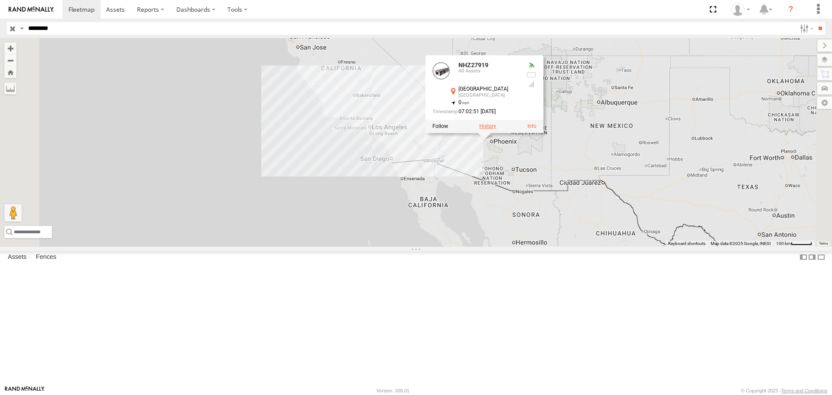  I want to click on button: Drag Pegman onto the map to open Street View, so click(13, 213).